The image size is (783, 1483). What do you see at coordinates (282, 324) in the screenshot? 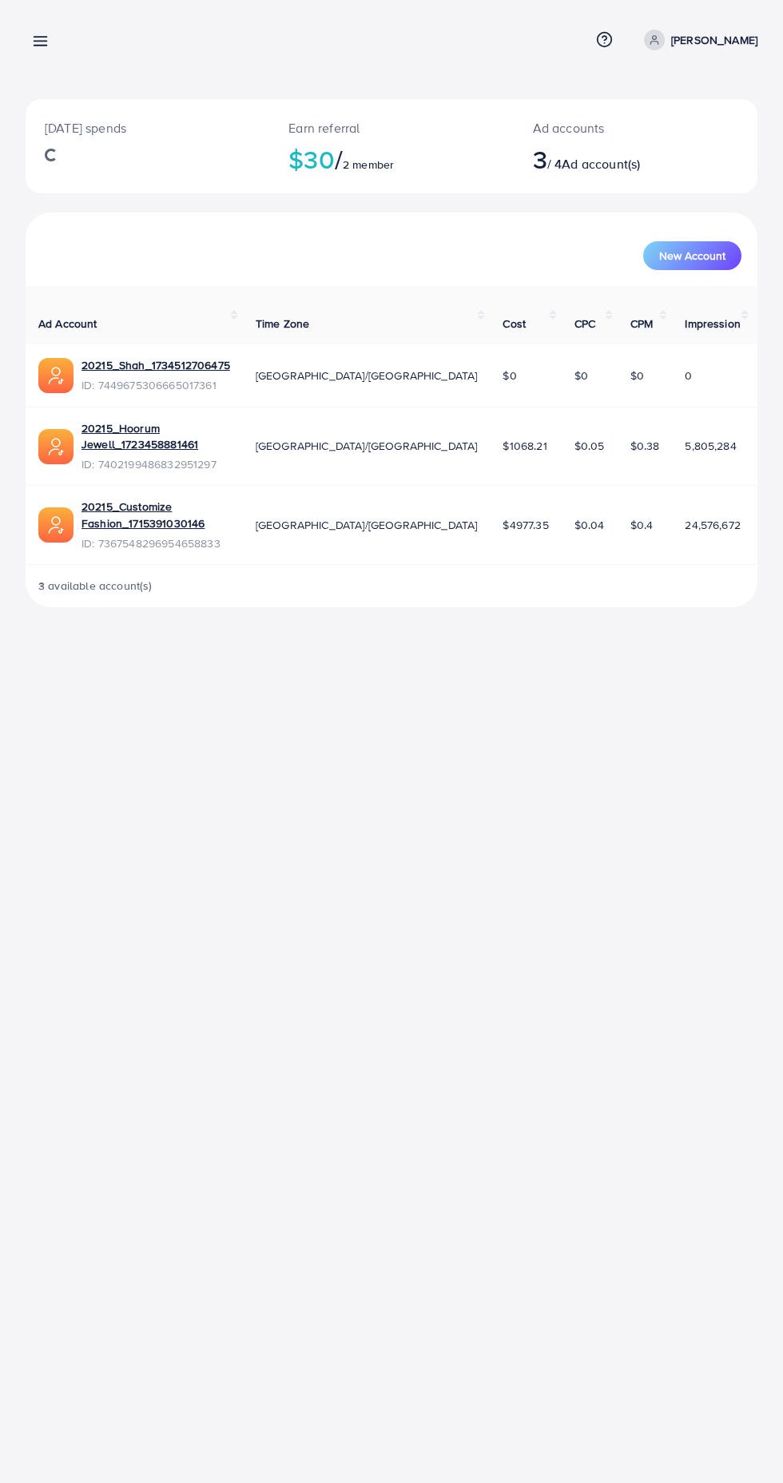
I see `span: Time Zone` at bounding box center [282, 324].